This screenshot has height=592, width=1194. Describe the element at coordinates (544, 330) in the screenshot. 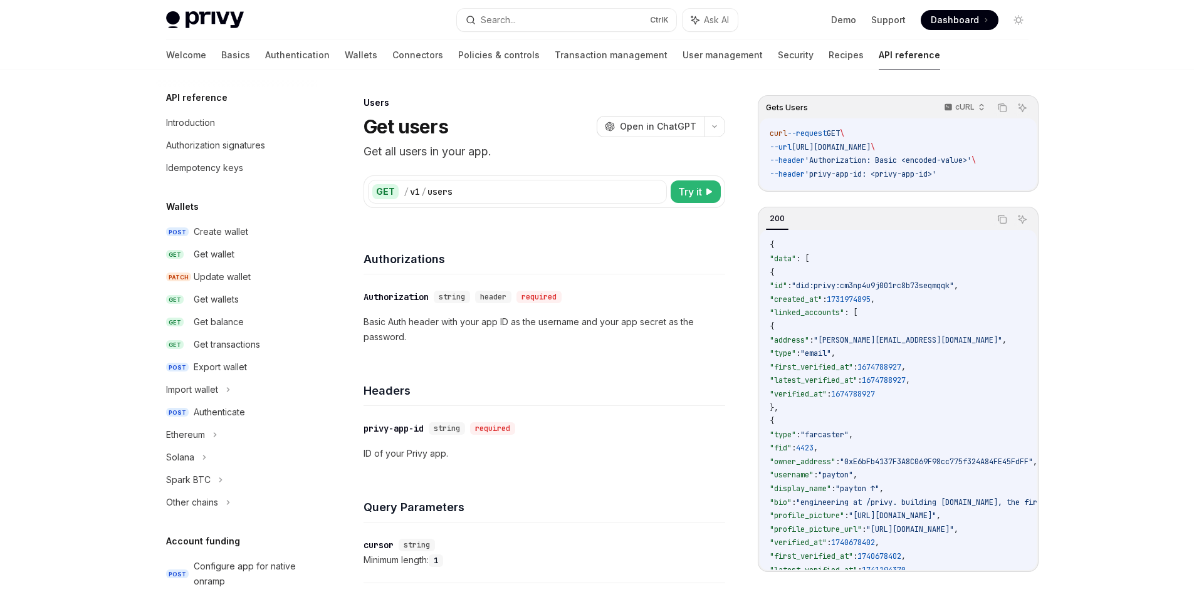

I see `p: Basic Auth header with your app ID as the username and your app secret as the password.` at that location.